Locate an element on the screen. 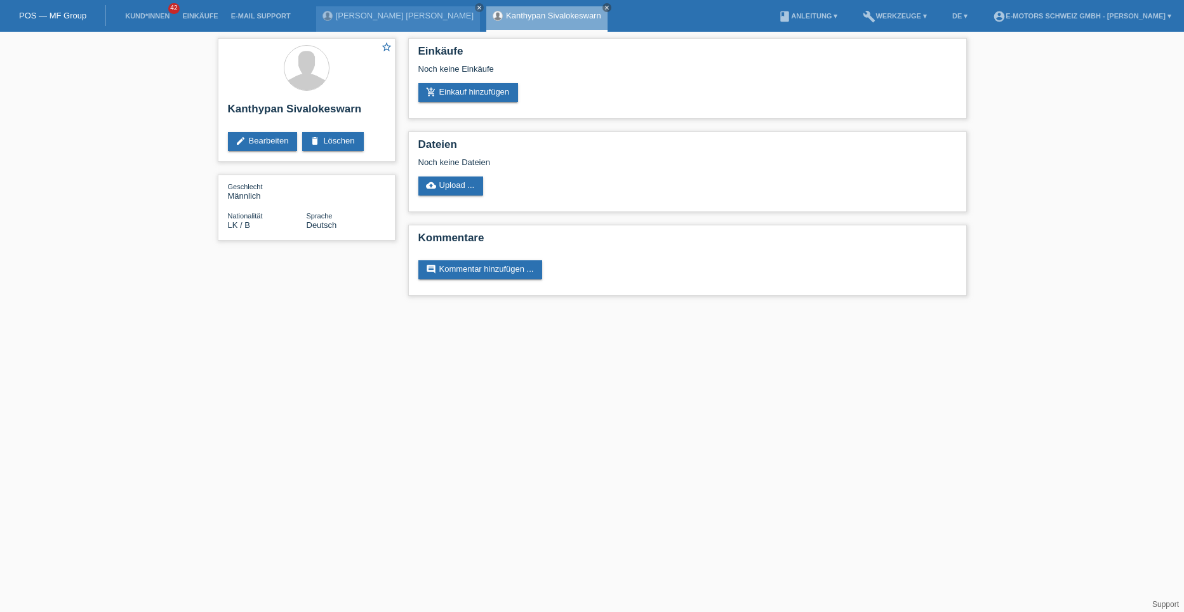 The image size is (1184, 612). a: buildWerkzeuge ▾ is located at coordinates (895, 16).